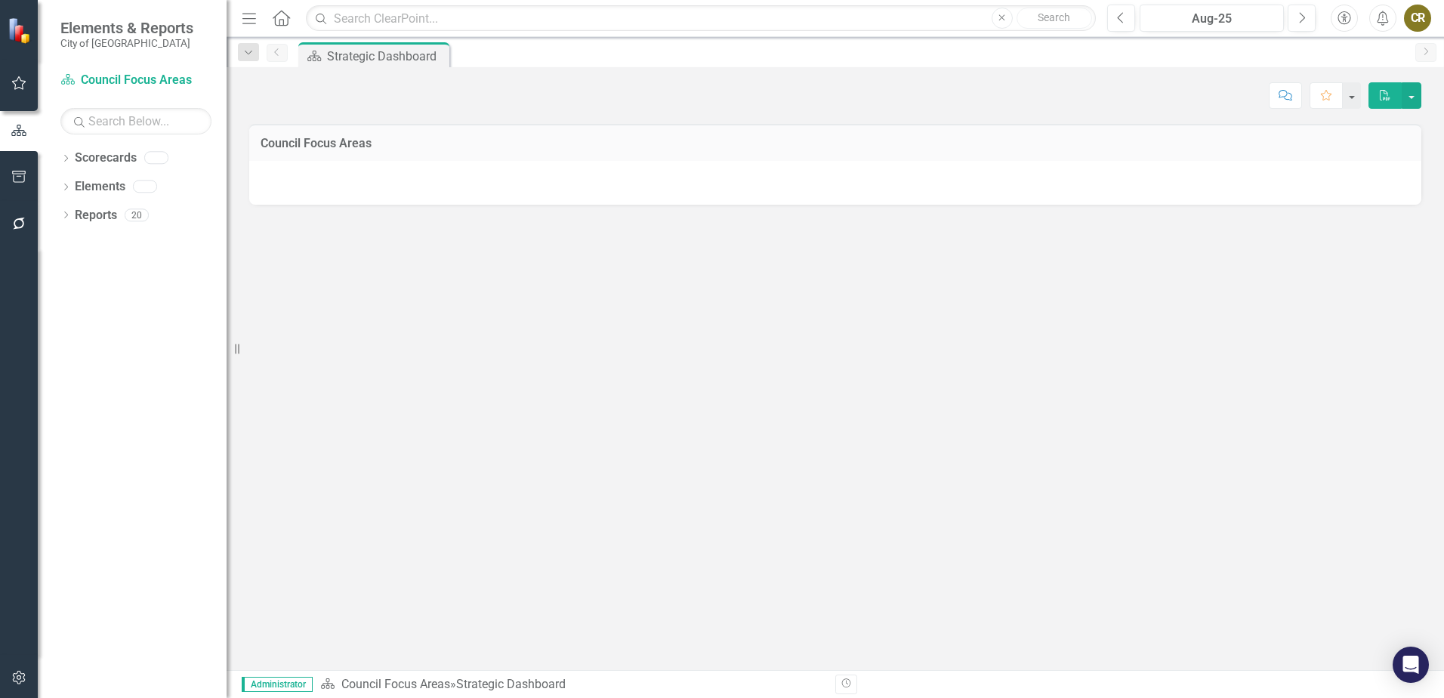 The height and width of the screenshot is (698, 1444). I want to click on button: Aug-25, so click(1211, 18).